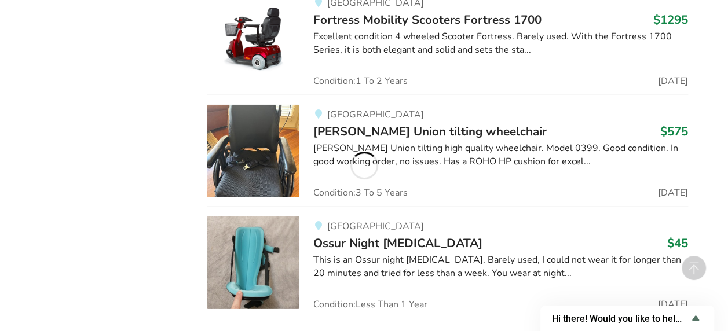 The width and height of the screenshot is (728, 331). Describe the element at coordinates (253, 151) in the screenshot. I see `img: mobility-jay union tilting wheelchair` at that location.